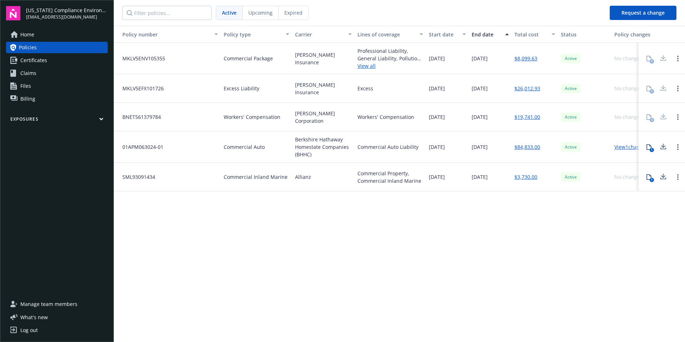  What do you see at coordinates (57, 86) in the screenshot?
I see `a: Files` at bounding box center [57, 86].